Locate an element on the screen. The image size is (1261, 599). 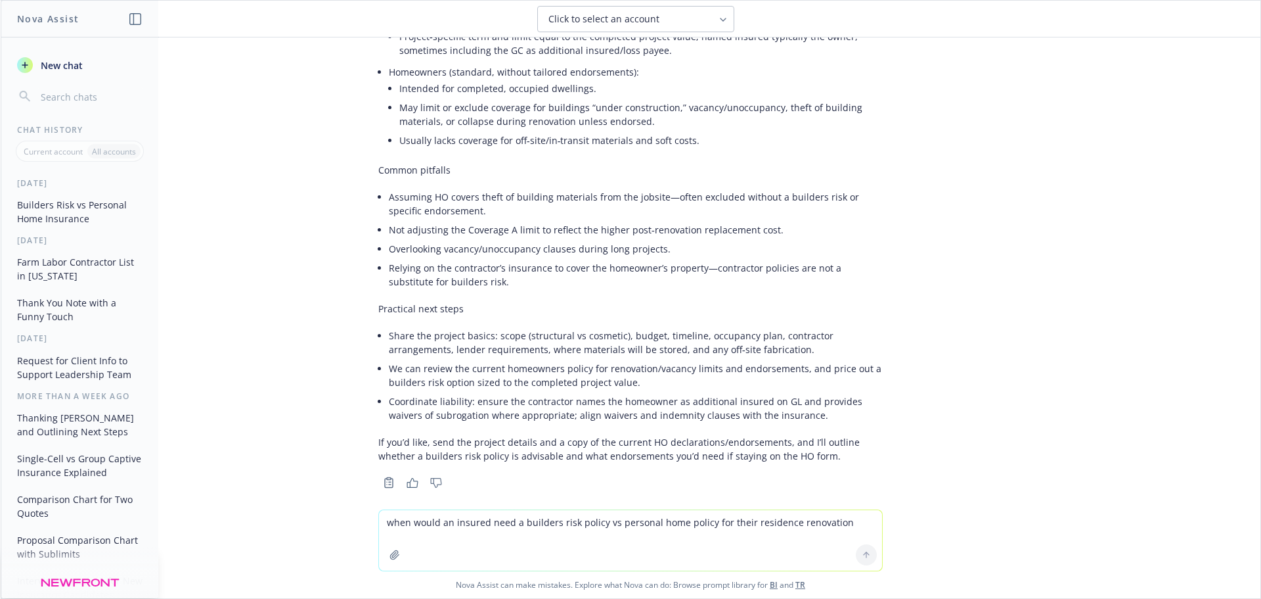
p: Current account is located at coordinates (53, 151).